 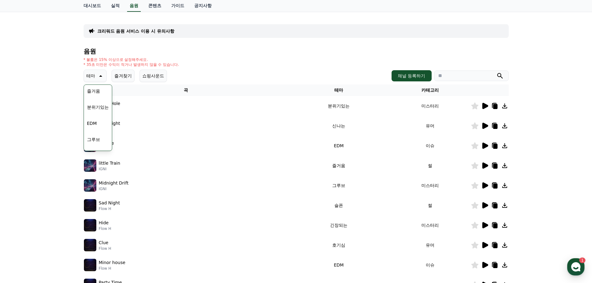 What do you see at coordinates (21, 205) in the screenshot?
I see `a: 홈` at bounding box center [21, 205].